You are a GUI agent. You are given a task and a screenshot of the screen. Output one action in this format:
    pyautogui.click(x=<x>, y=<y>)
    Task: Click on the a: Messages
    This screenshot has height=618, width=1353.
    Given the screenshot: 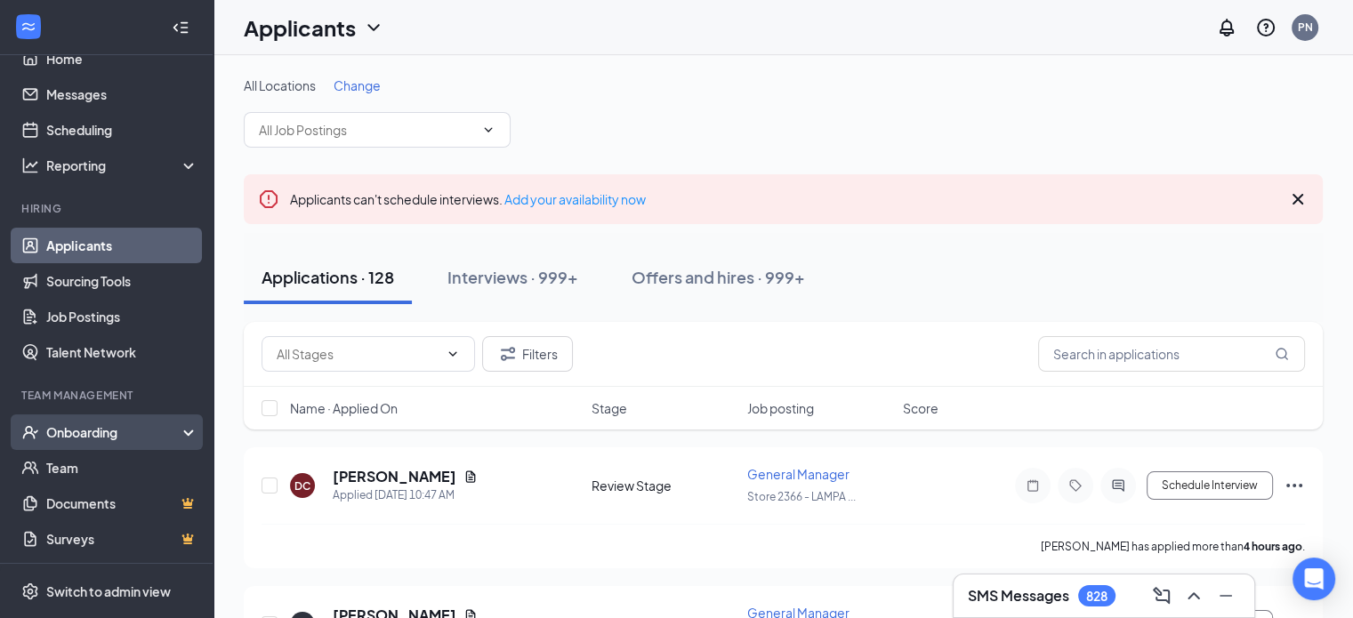 What is the action you would take?
    pyautogui.click(x=122, y=94)
    